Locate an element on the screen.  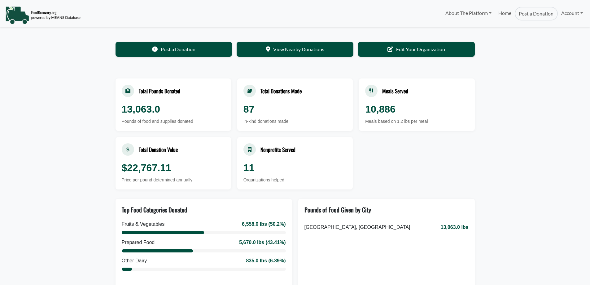
div: Total Pounds Donated is located at coordinates (159, 91).